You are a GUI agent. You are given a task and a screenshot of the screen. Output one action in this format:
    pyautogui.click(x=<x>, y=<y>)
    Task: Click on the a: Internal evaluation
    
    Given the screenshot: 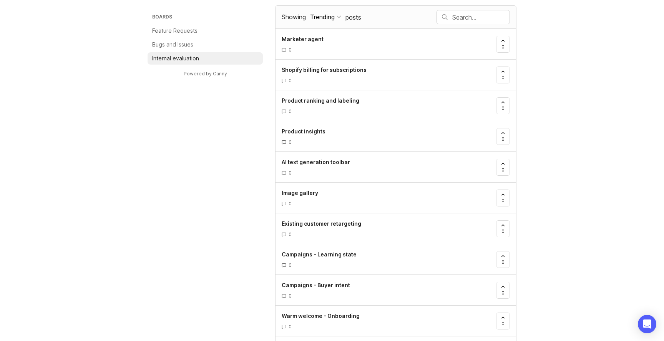 What is the action you would take?
    pyautogui.click(x=205, y=58)
    